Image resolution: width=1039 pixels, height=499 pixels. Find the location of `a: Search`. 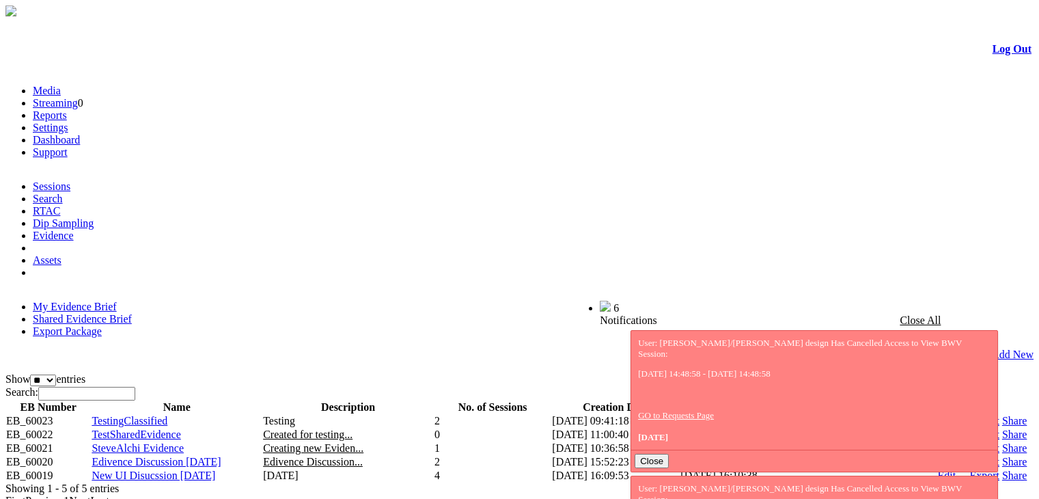

a: Search is located at coordinates (48, 198).